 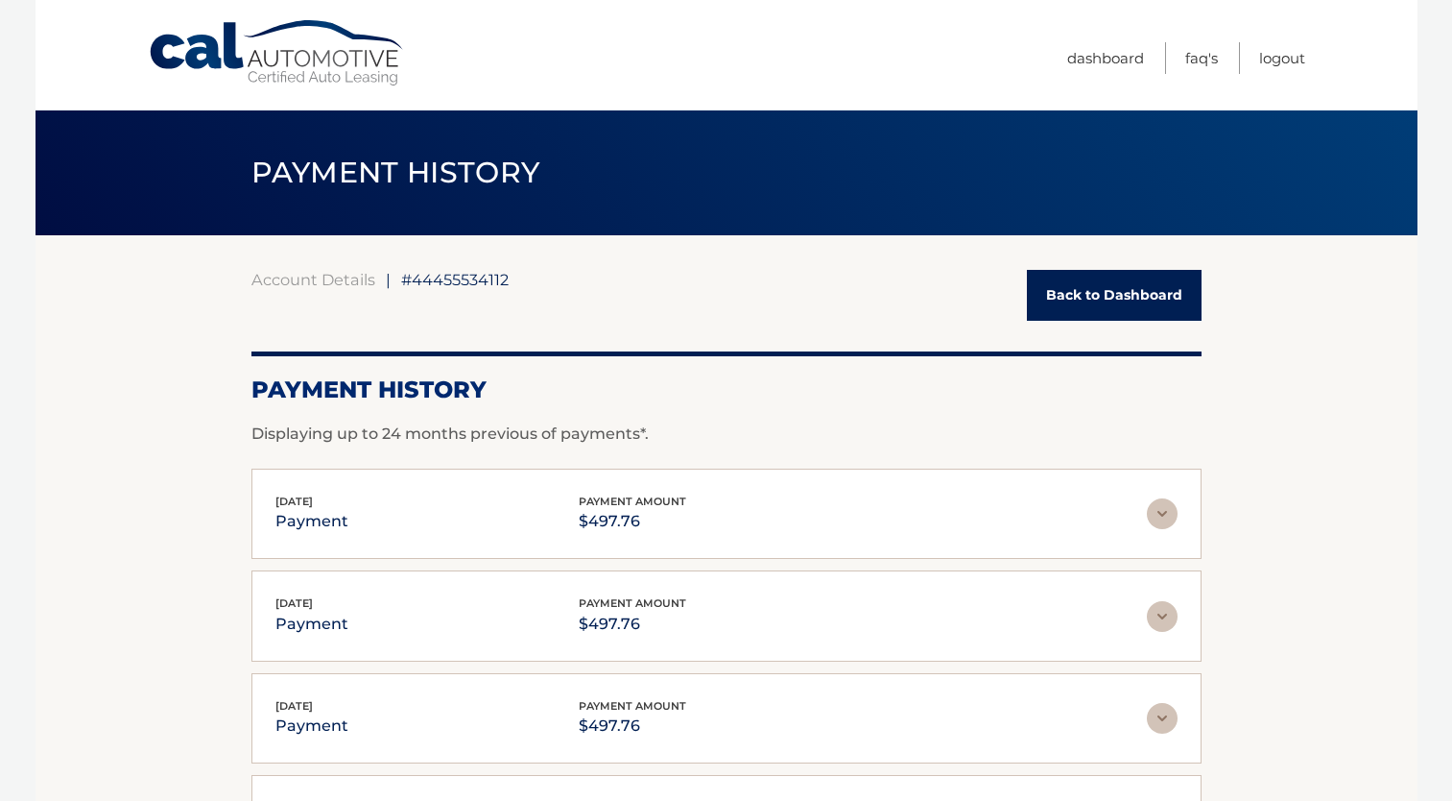 What do you see at coordinates (1114, 295) in the screenshot?
I see `a: Back to Dashboard` at bounding box center [1114, 295].